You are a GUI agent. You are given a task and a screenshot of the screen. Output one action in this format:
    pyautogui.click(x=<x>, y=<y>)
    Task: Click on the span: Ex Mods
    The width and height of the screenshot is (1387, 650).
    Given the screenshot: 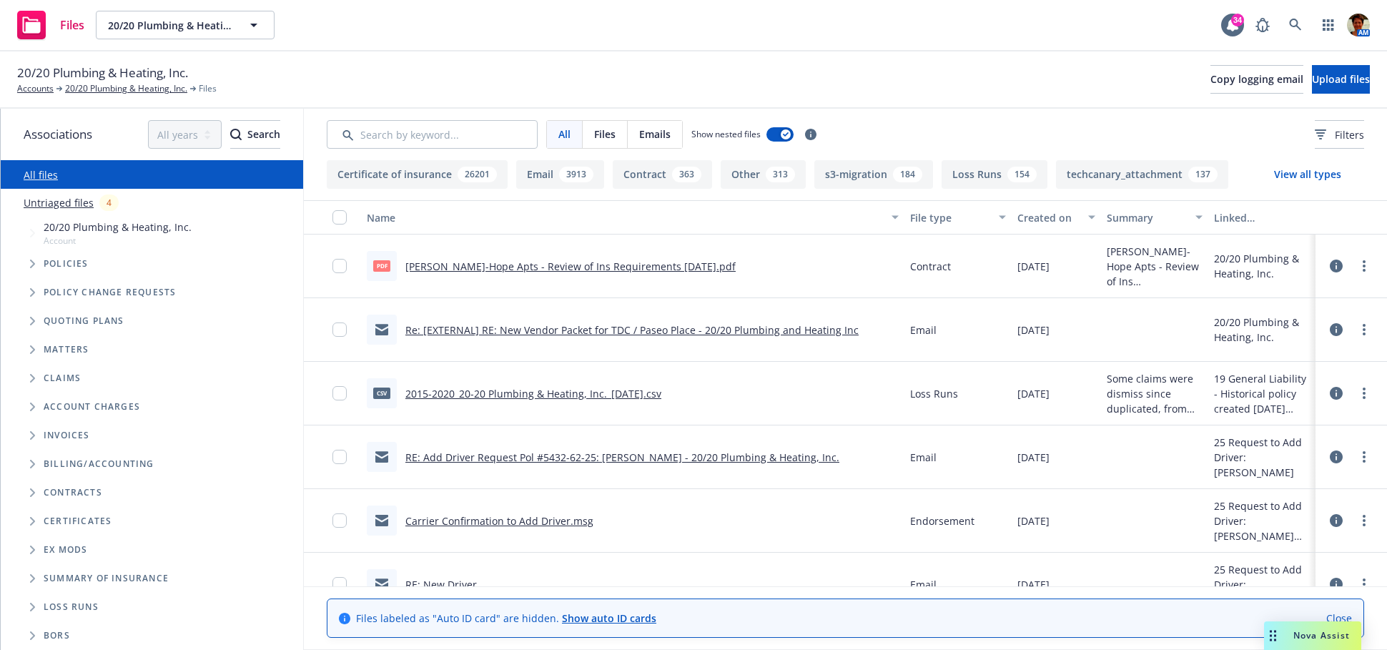 What is the action you would take?
    pyautogui.click(x=65, y=550)
    